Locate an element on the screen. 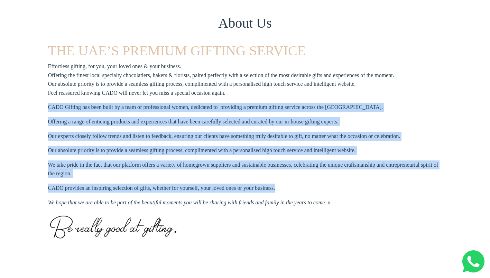 The image size is (490, 278). p: We take pride in the fact that our platform offers a variety of homegrown suppliers and sustainab... is located at coordinates (245, 169).